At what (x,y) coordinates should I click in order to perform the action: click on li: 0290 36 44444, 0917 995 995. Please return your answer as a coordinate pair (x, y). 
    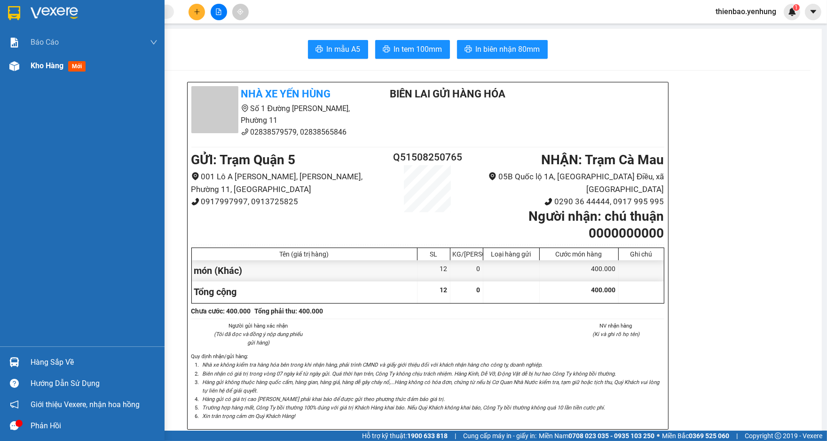
    Looking at the image, I should click on (565, 201).